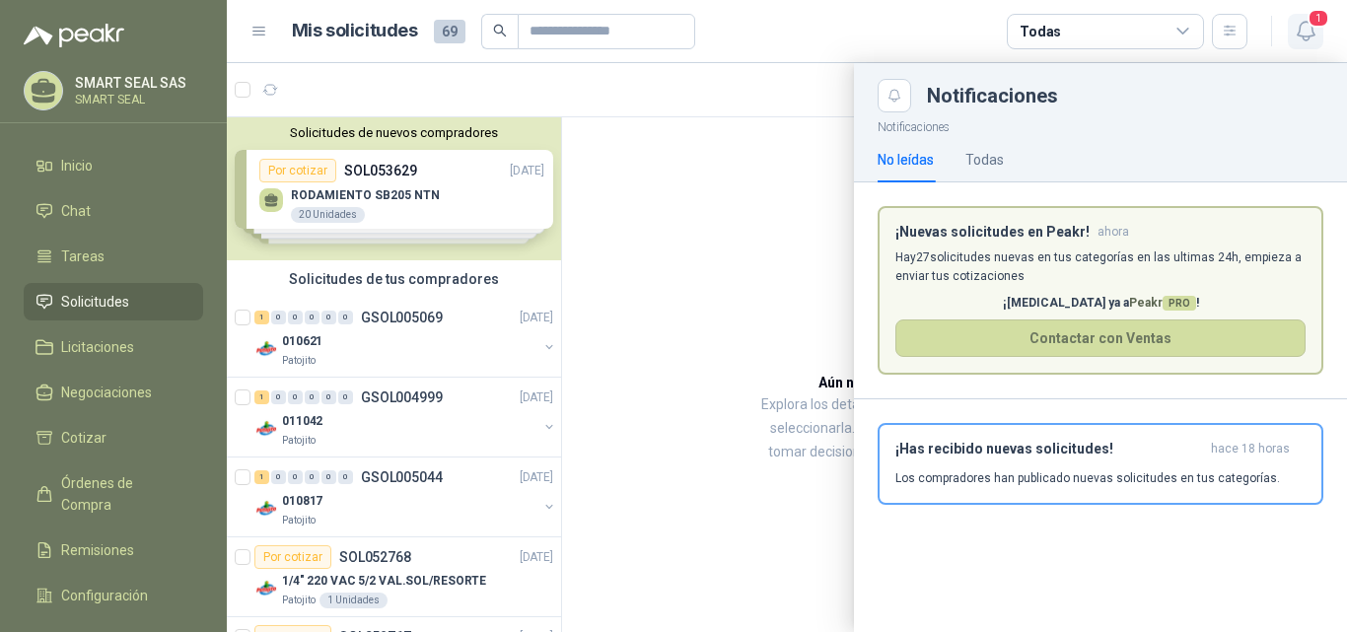  What do you see at coordinates (83, 256) in the screenshot?
I see `span: Tareas` at bounding box center [83, 256].